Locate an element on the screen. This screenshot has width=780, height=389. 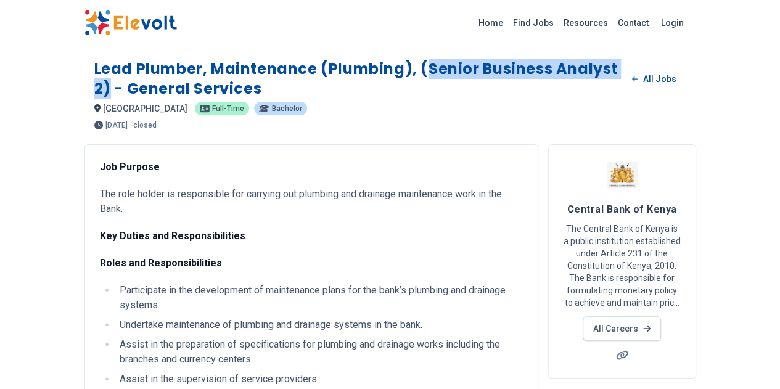
strong: Roles and Responsibilities is located at coordinates (161, 263).